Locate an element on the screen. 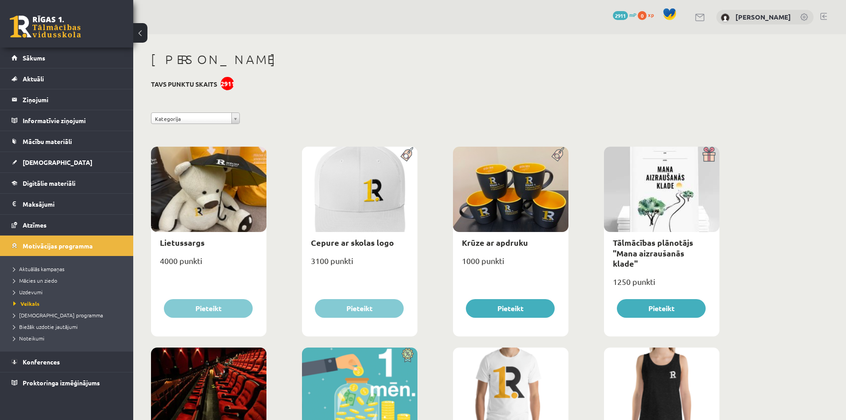 This screenshot has width=846, height=420. span: Motivācijas programma is located at coordinates (58, 246).